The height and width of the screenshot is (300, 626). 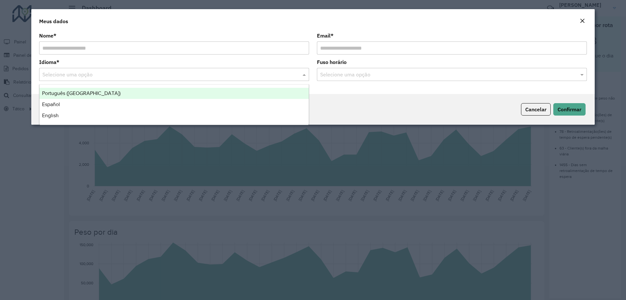 What do you see at coordinates (583, 21) in the screenshot?
I see `em: Fechar` at bounding box center [583, 21].